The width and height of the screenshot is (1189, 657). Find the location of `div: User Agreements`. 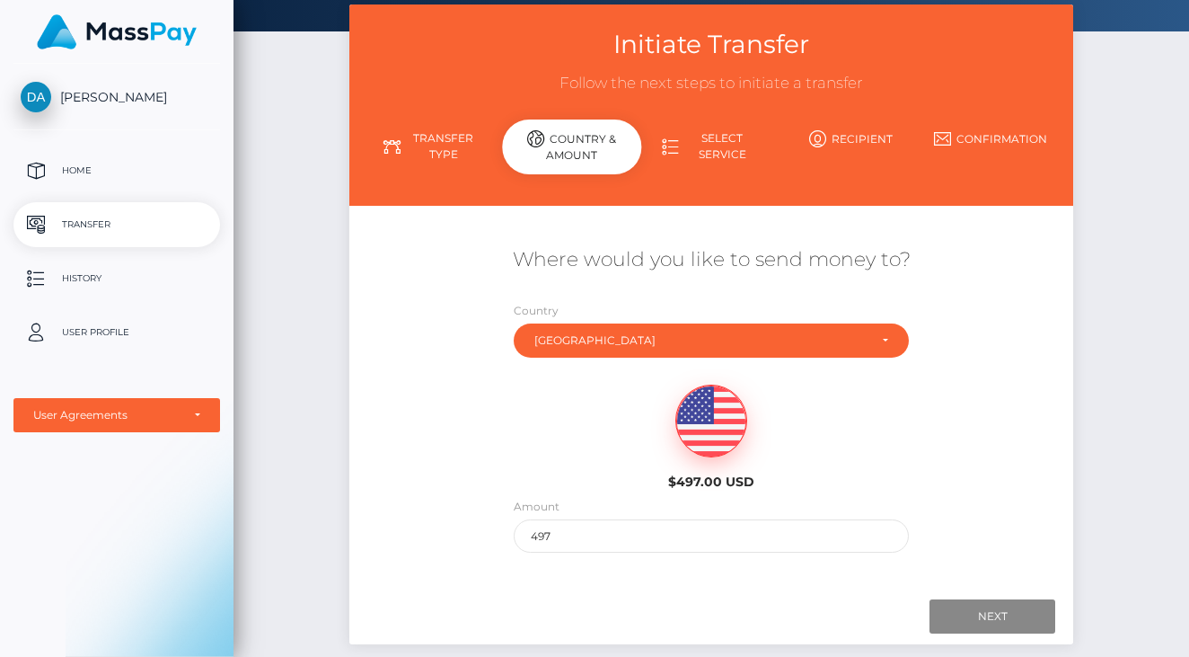

div: User Agreements is located at coordinates (107, 415).